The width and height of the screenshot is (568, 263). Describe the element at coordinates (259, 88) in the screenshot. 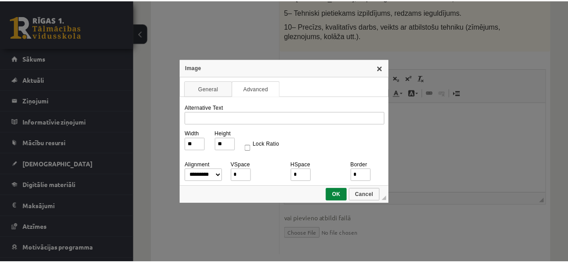

I see `a: Advanced` at that location.